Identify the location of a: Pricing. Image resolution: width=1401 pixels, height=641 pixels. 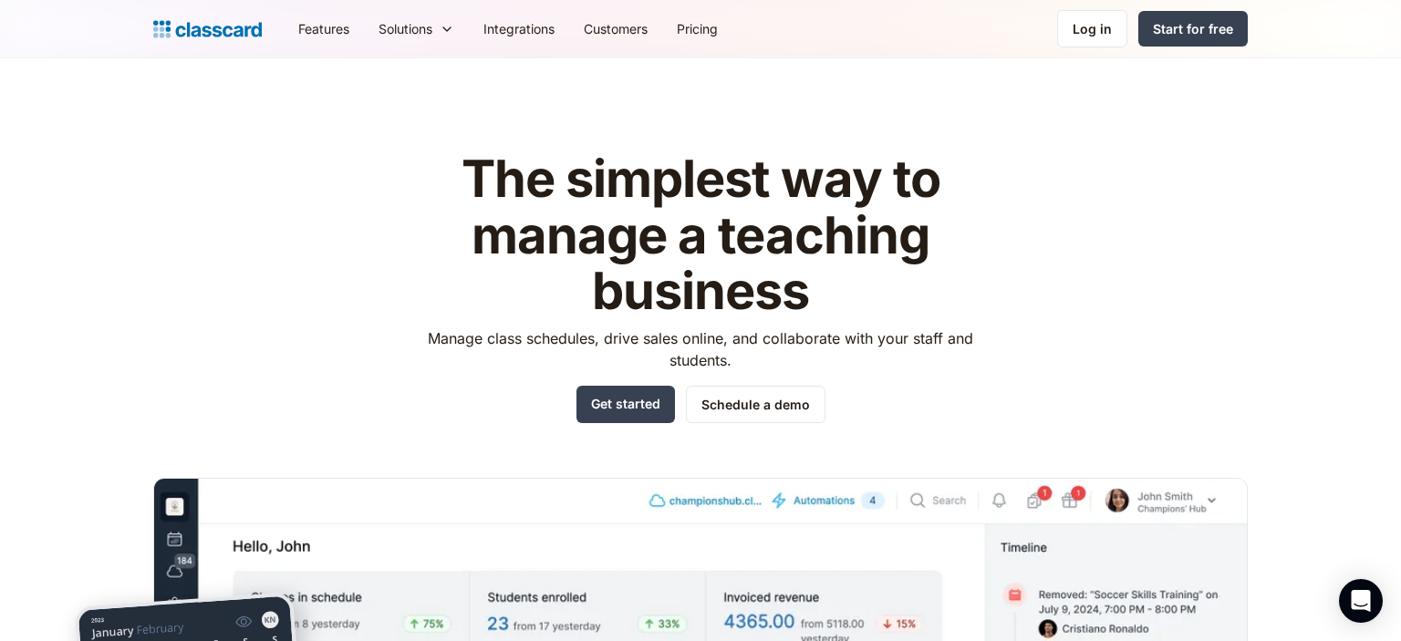
(697, 28).